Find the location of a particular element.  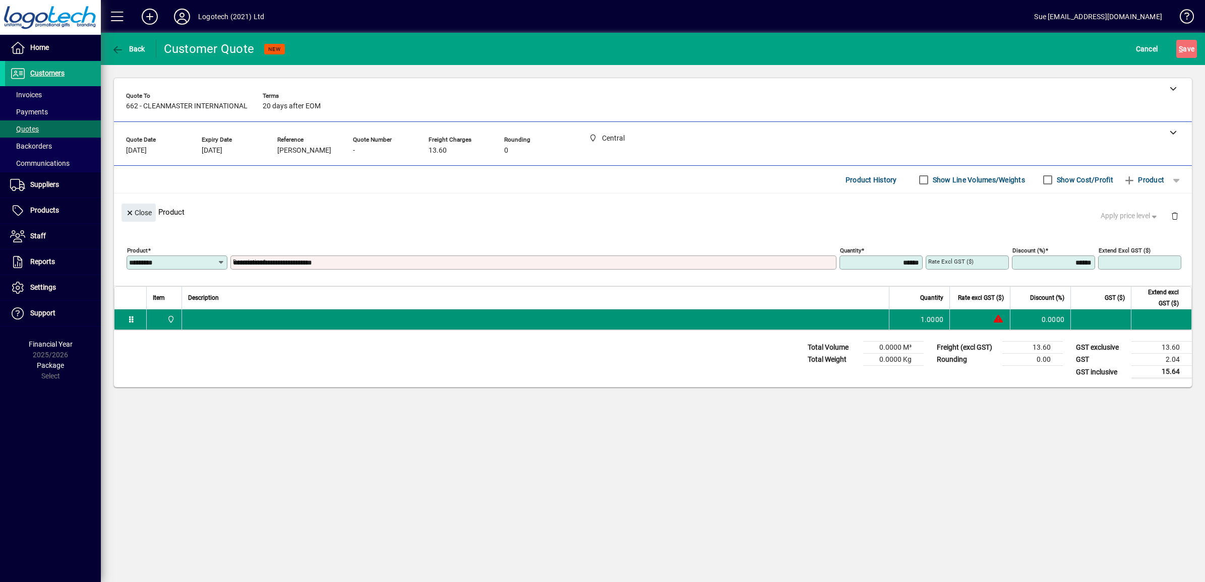

td: GST is located at coordinates (1101, 360).